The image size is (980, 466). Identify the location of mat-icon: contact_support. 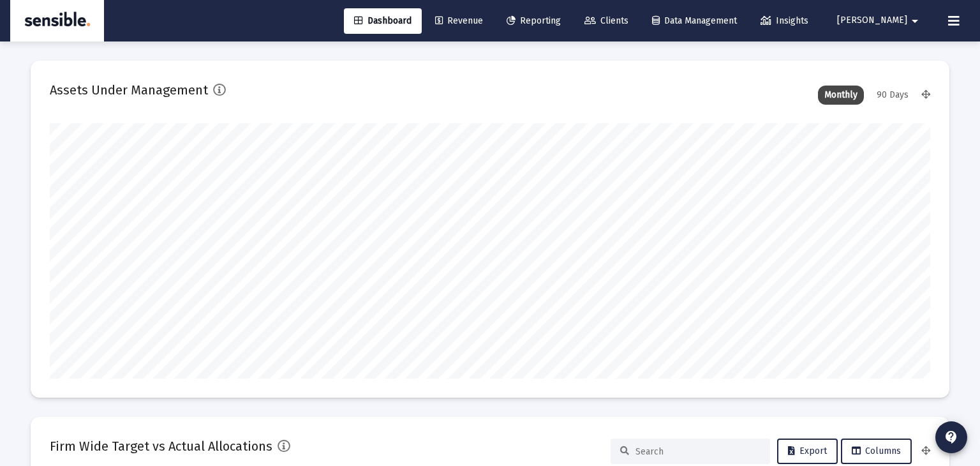
(951, 437).